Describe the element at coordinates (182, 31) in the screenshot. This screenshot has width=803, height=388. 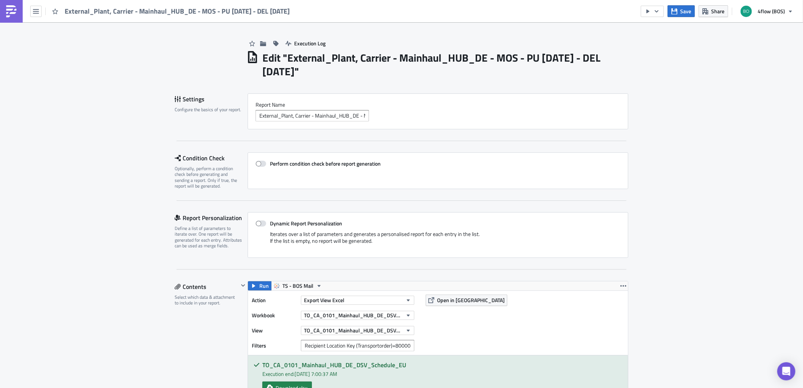
I see `p: If you have TOs, which are not mentioned on that list, please report to TCT and they will add the...` at that location.